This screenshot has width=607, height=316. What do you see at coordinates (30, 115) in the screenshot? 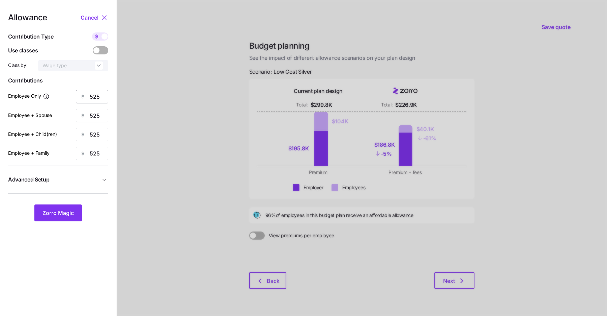
I see `label: Employee + Spouse` at bounding box center [30, 115].